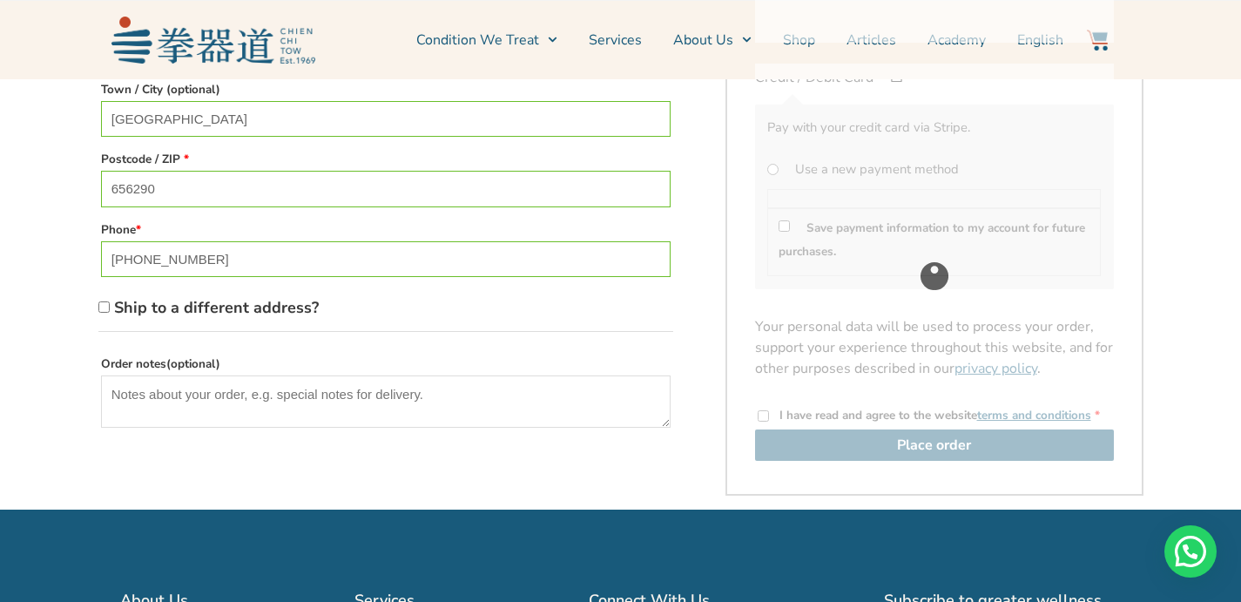  What do you see at coordinates (487, 40) in the screenshot?
I see `a: Condition We Treat` at bounding box center [487, 40].